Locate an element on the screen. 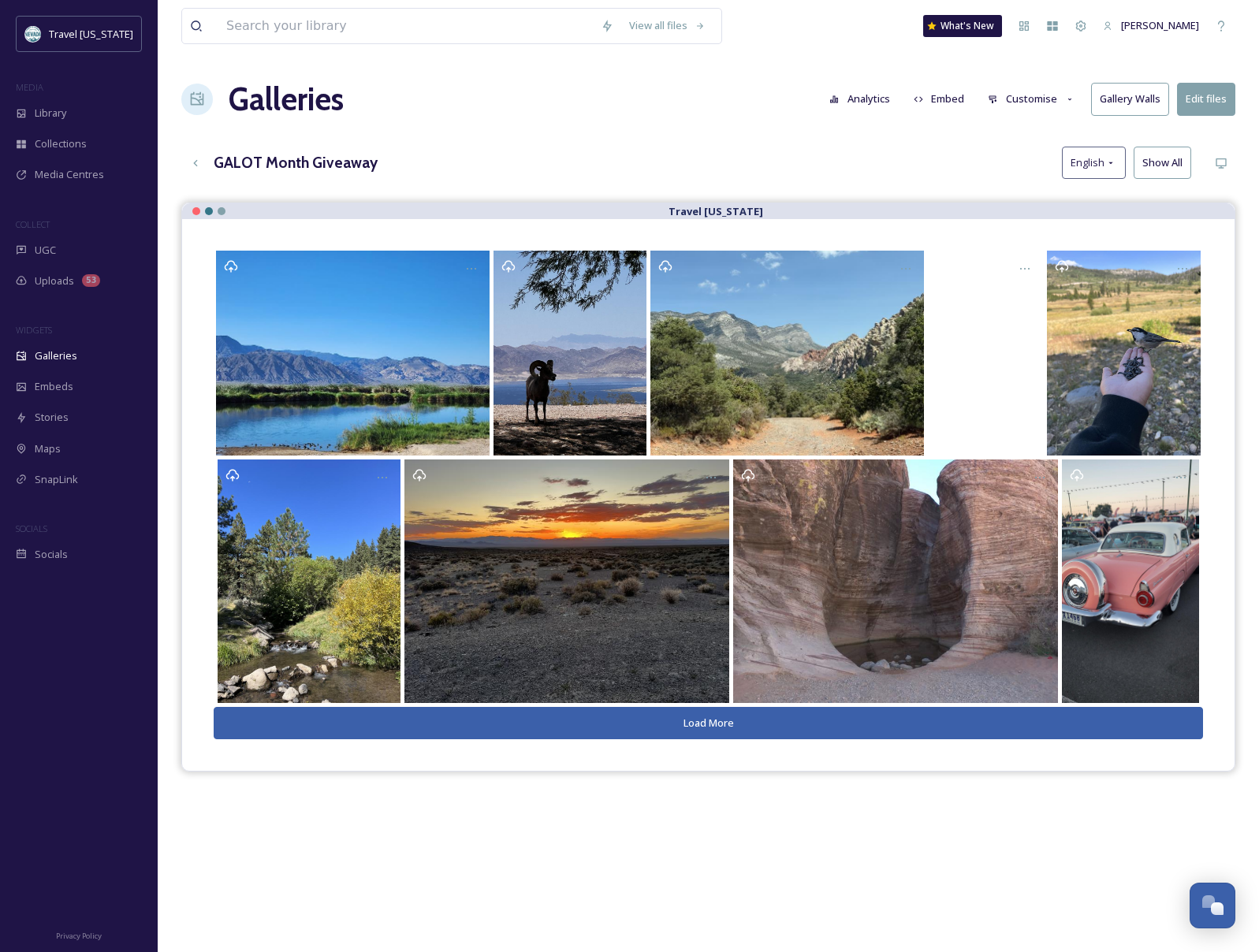  span: Media Centres is located at coordinates (69, 175).